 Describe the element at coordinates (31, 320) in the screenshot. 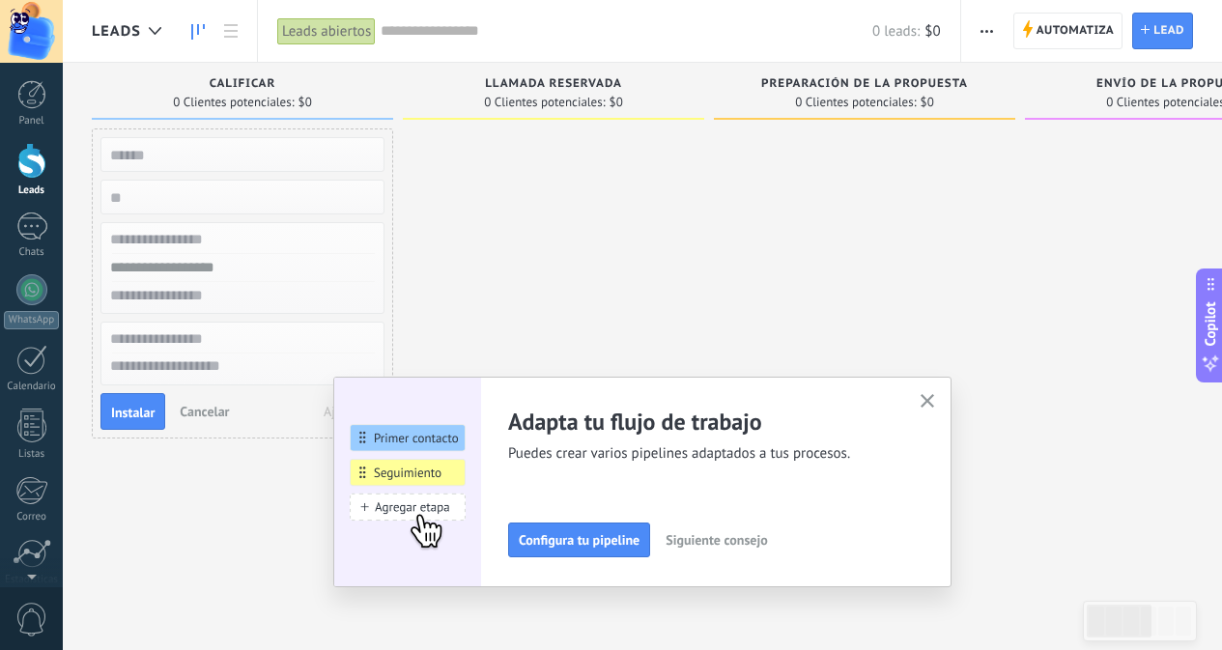

I see `div: WhatsApp` at that location.